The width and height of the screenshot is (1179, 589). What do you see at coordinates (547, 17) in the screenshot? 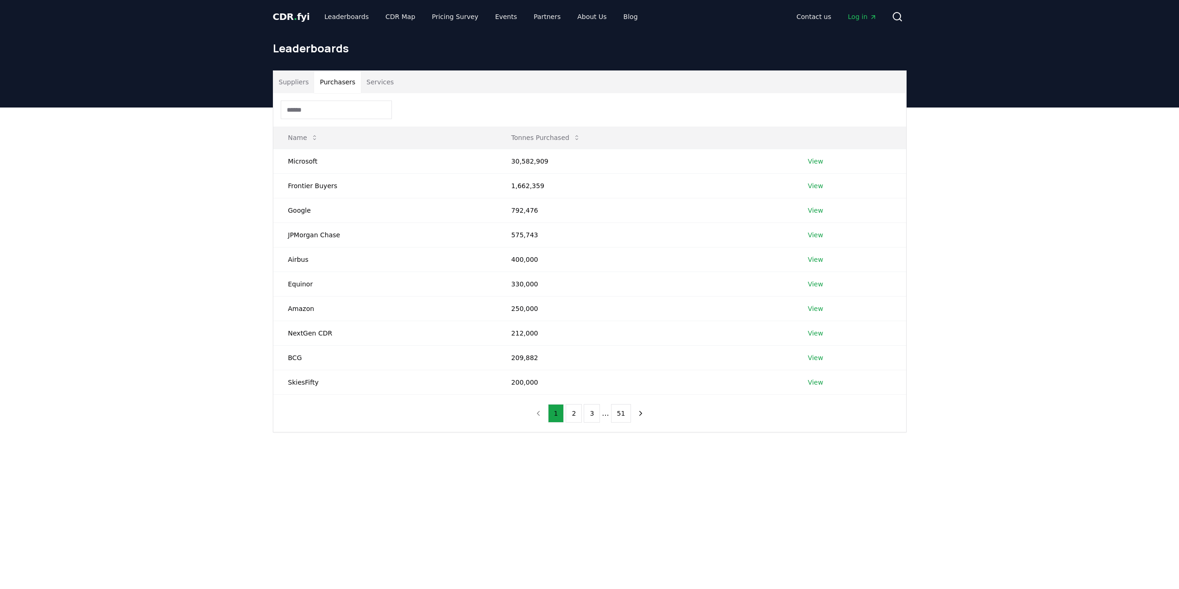
I see `a: Partners` at bounding box center [547, 17].